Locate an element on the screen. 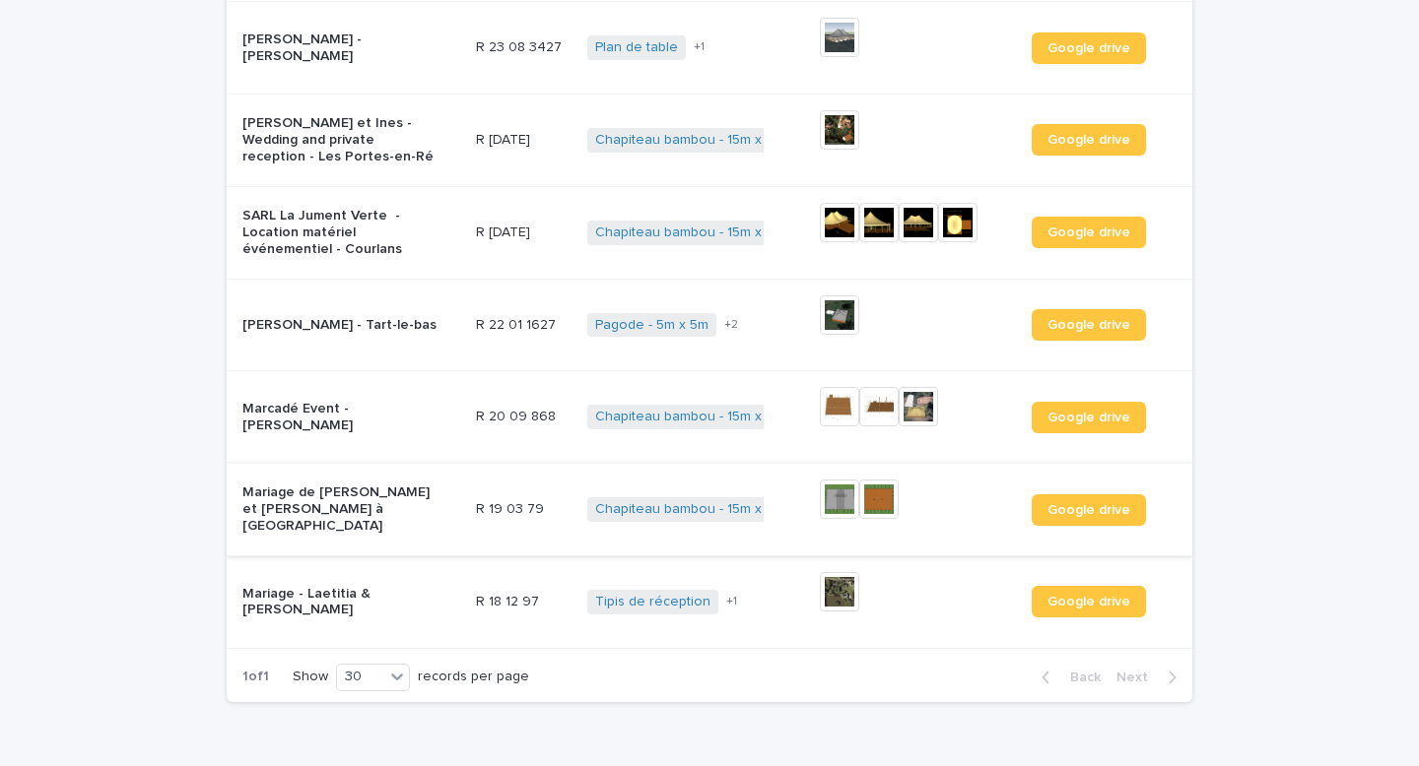 The width and height of the screenshot is (1419, 766). p: SARL La Jument Verte - Location matériel événementiel - Courlans is located at coordinates (341, 232).